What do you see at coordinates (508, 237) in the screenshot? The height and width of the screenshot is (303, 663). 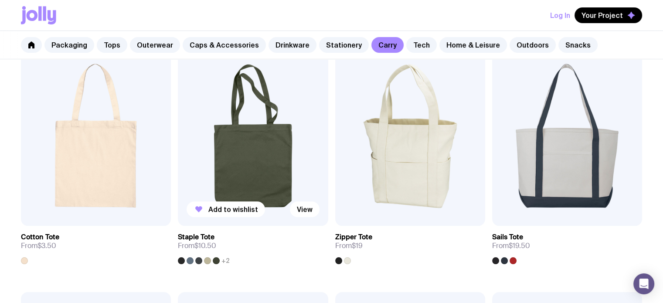 I see `h3: Sails Tote` at bounding box center [508, 237].